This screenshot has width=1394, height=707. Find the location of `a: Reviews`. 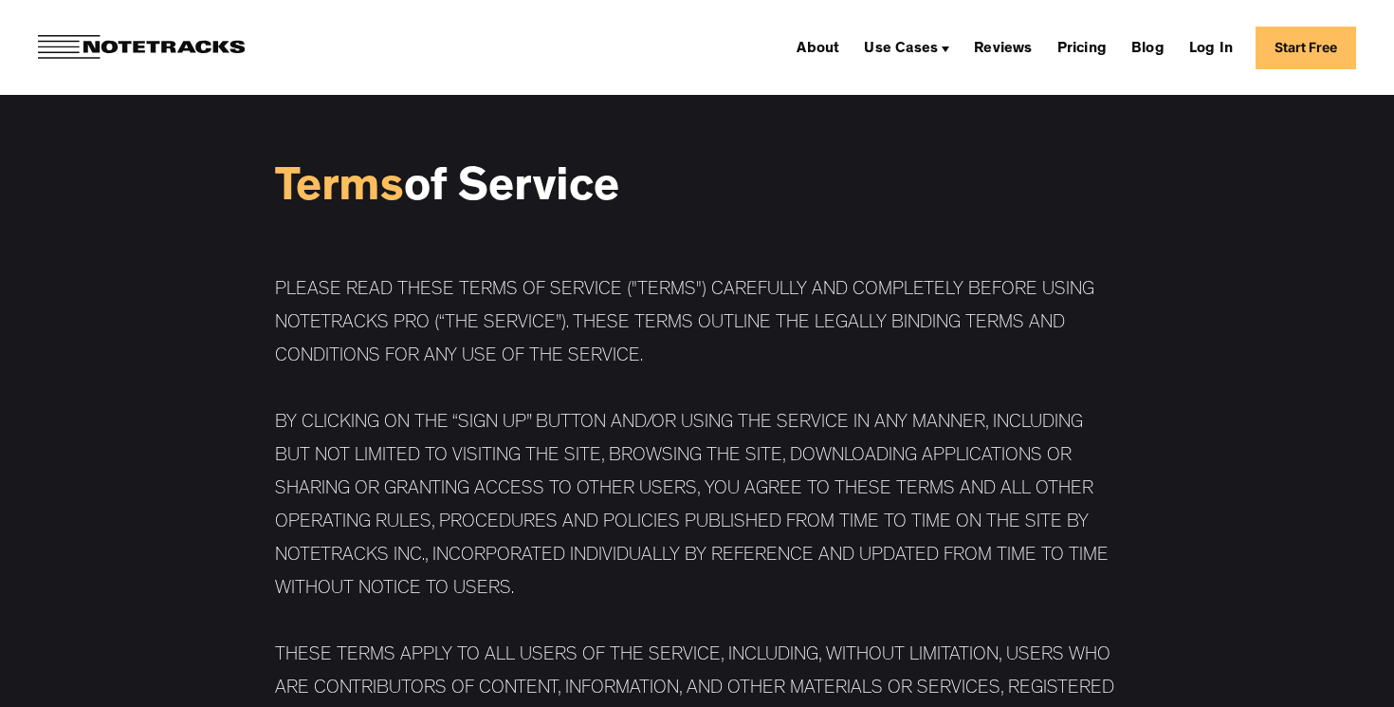

a: Reviews is located at coordinates (1003, 47).